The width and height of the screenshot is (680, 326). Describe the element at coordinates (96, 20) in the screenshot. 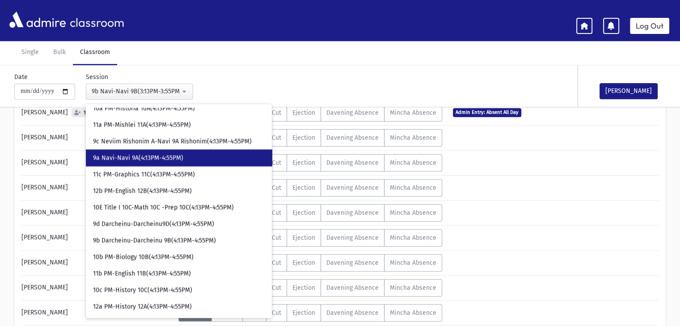

I see `span: classroom` at that location.